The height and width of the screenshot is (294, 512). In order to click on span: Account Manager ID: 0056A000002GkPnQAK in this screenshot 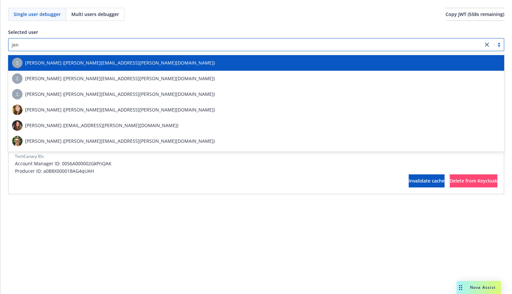, I will do `click(256, 163)`.